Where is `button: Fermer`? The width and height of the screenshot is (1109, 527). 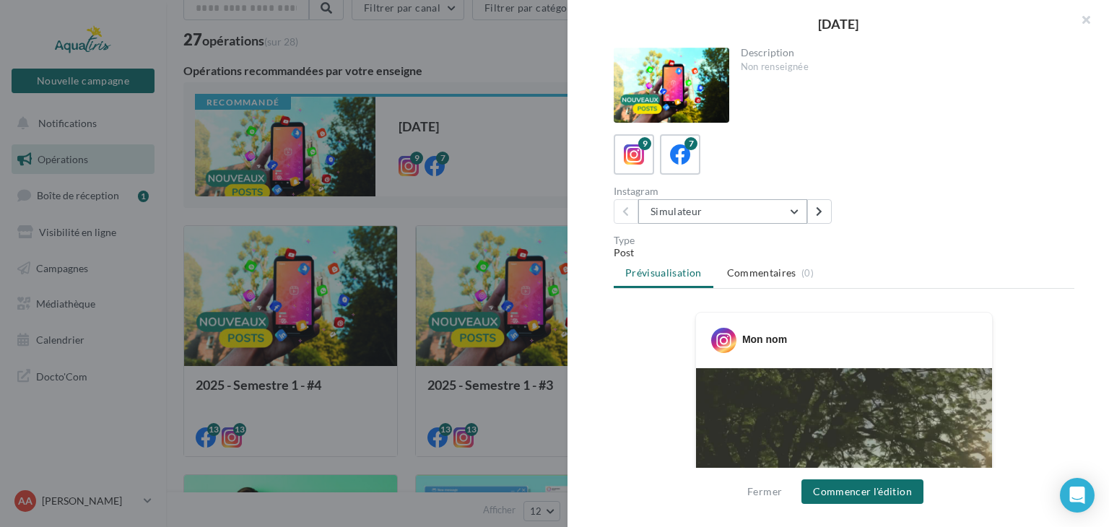
button: Fermer is located at coordinates (765, 492).